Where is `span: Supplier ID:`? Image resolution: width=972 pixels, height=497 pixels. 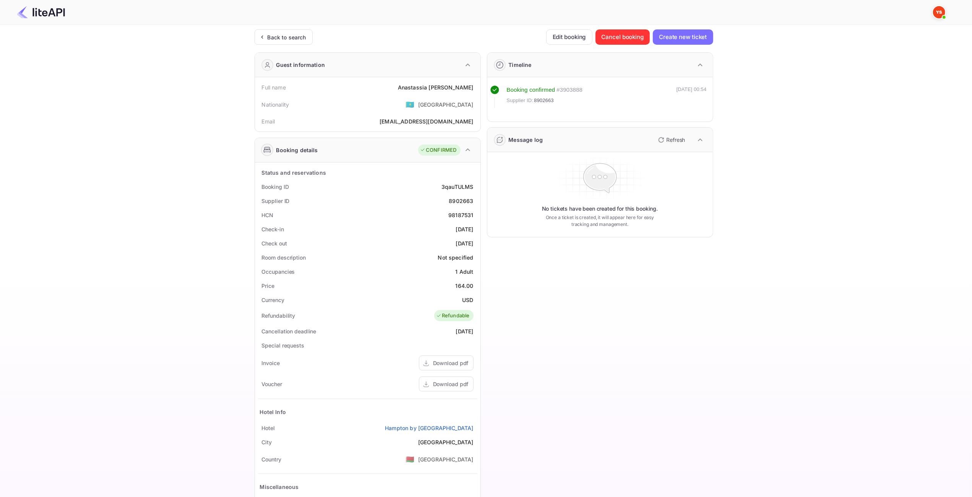
span: Supplier ID: is located at coordinates (520, 100).